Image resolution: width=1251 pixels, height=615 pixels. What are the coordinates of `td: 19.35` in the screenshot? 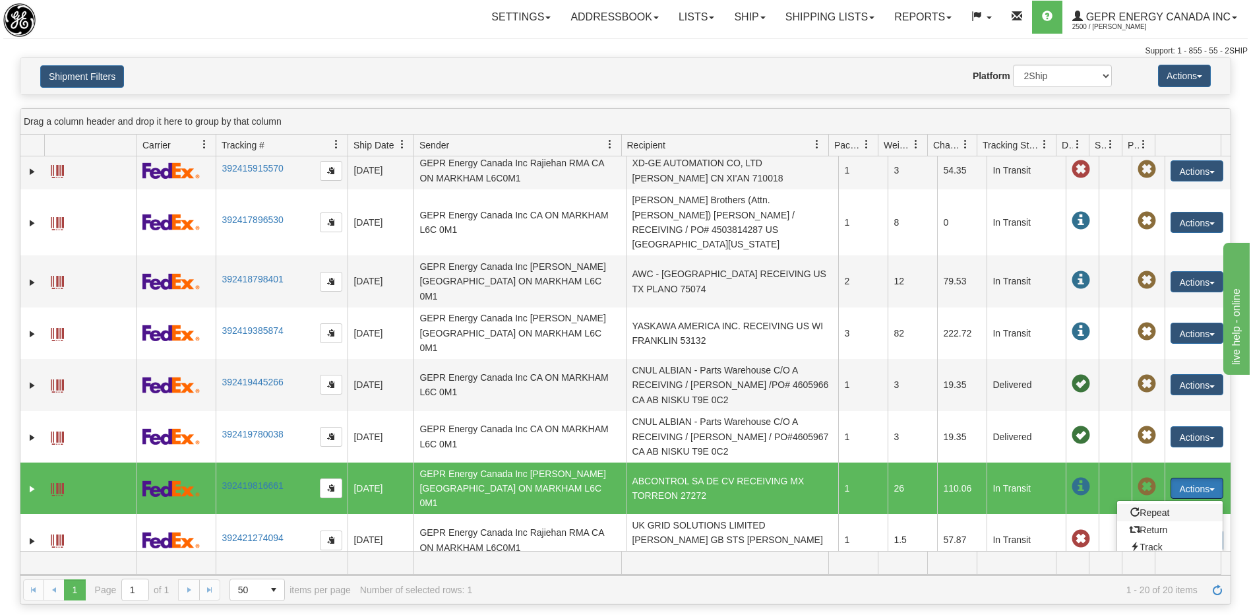 It's located at (962, 385).